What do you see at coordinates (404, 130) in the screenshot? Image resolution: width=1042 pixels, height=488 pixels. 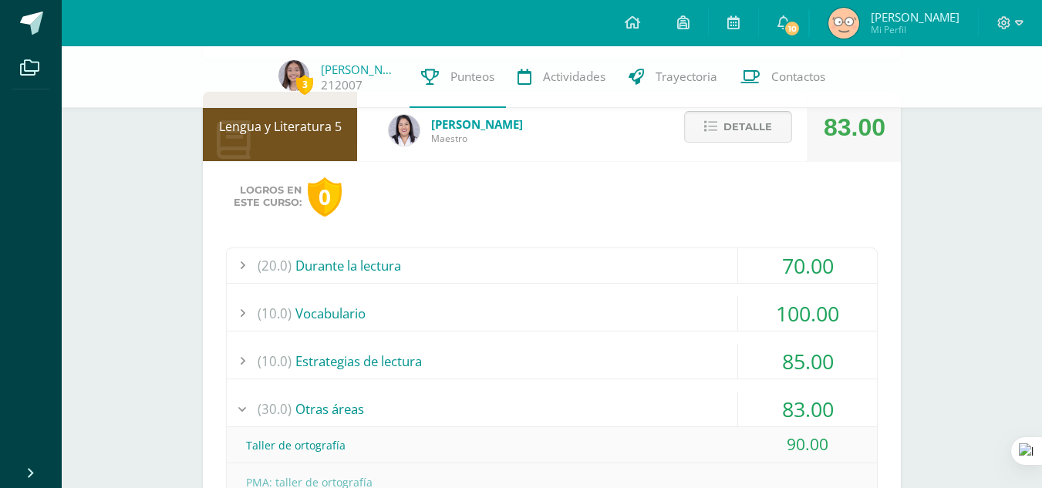 I see `img: fd1196377973db38ffd7ffd912a4bf7e.png` at bounding box center [404, 130].